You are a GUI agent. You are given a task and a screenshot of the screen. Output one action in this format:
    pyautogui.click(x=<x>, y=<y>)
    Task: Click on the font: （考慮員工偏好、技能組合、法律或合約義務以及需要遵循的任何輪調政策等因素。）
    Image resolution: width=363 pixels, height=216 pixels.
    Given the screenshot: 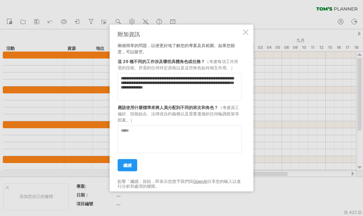 What is the action you would take?
    pyautogui.click(x=178, y=114)
    